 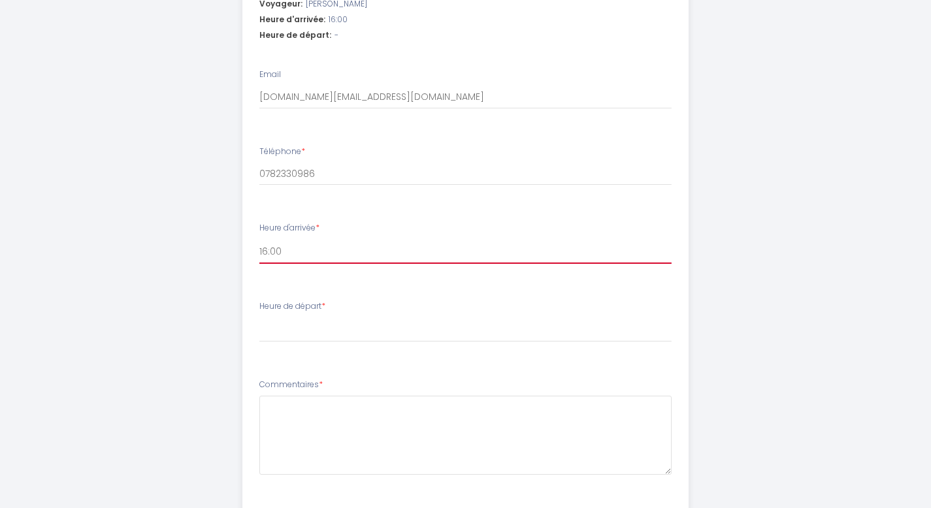 I want to click on span: Heure d'arrivée:, so click(x=292, y=20).